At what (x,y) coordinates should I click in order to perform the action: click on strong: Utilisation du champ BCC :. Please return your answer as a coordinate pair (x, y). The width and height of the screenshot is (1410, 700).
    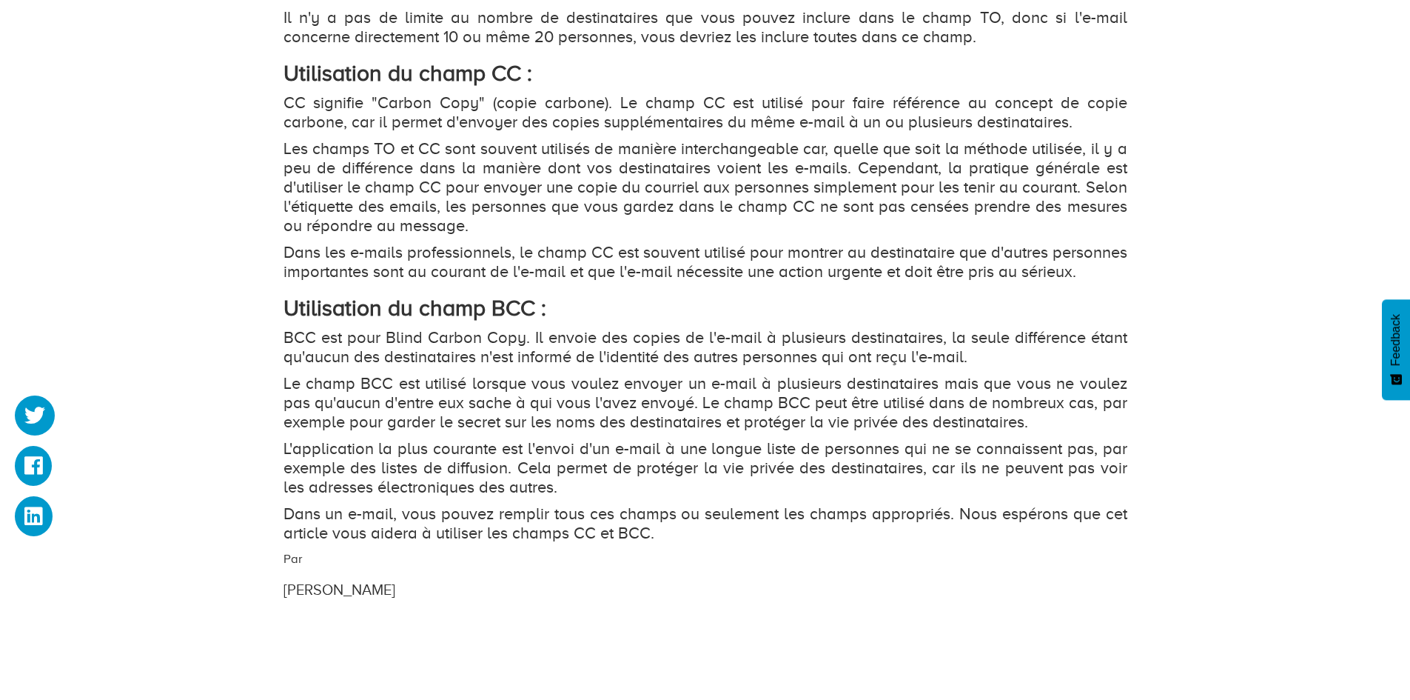
    Looking at the image, I should click on (415, 308).